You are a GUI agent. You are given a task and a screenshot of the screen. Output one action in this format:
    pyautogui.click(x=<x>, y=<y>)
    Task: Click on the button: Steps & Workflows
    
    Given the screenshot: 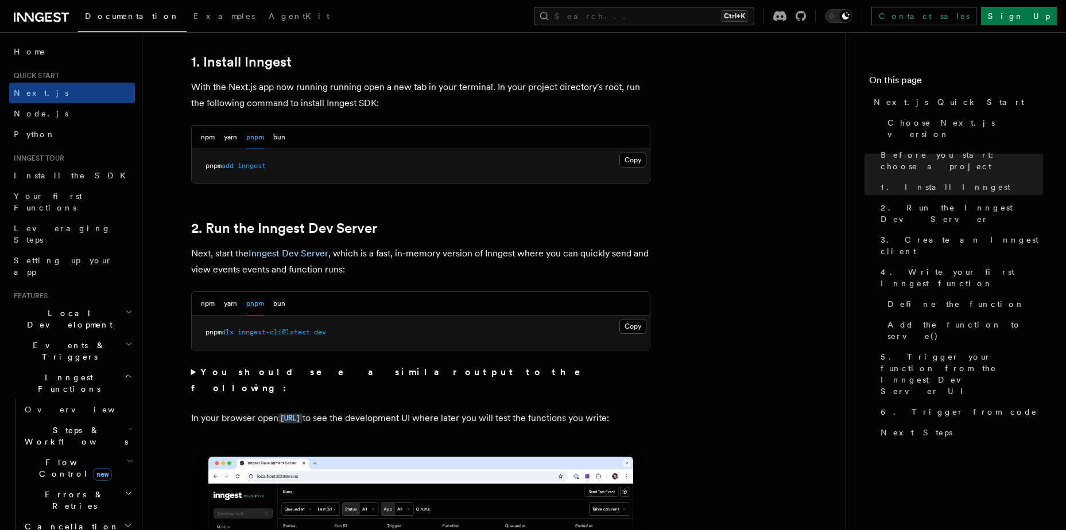 What is the action you would take?
    pyautogui.click(x=77, y=436)
    